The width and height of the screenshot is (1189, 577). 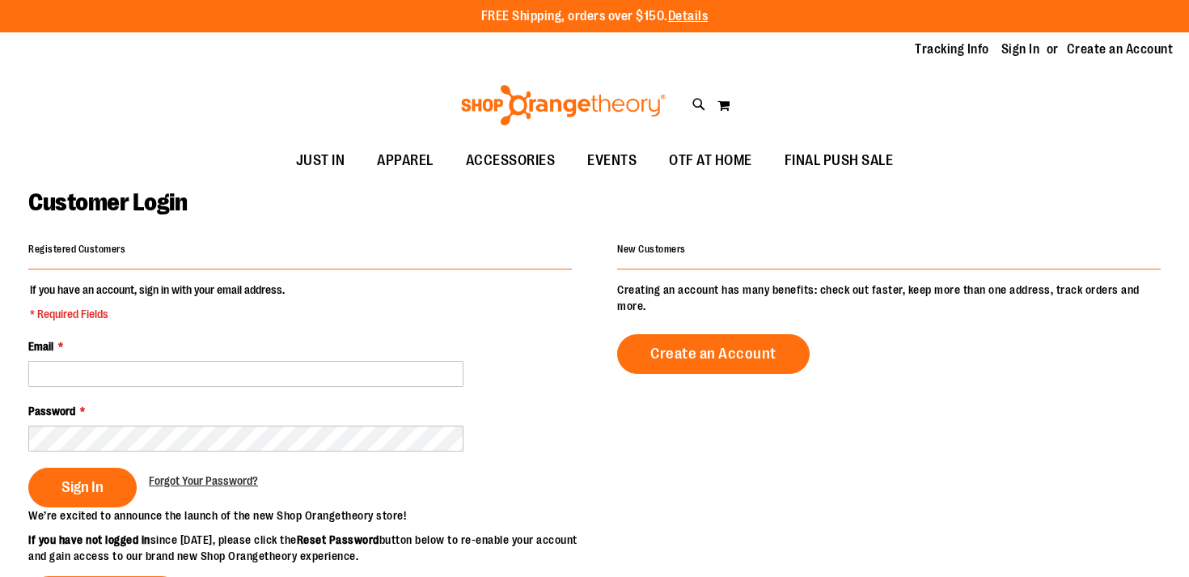 What do you see at coordinates (52, 411) in the screenshot?
I see `span: Password` at bounding box center [52, 411].